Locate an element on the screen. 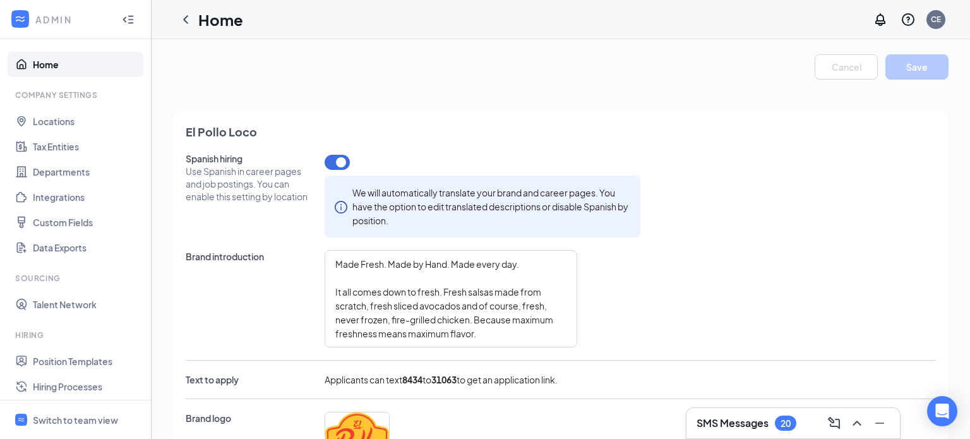 The height and width of the screenshot is (439, 970). b: 8434 is located at coordinates (412, 379).